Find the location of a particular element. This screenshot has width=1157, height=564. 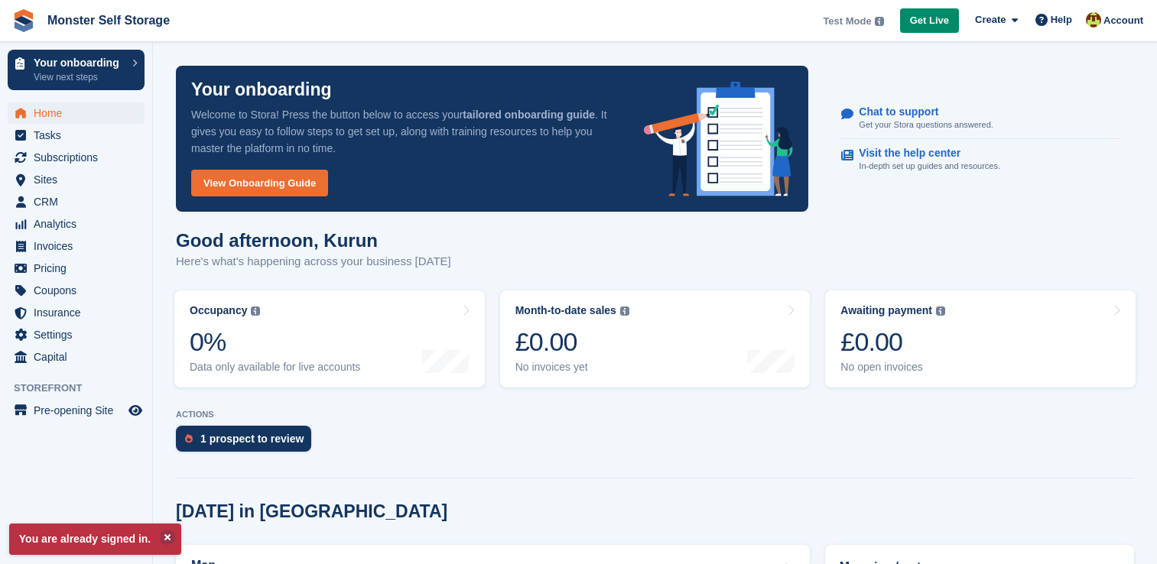

a: Month-to-date sales £0.00 No invoices yet is located at coordinates (656, 339).